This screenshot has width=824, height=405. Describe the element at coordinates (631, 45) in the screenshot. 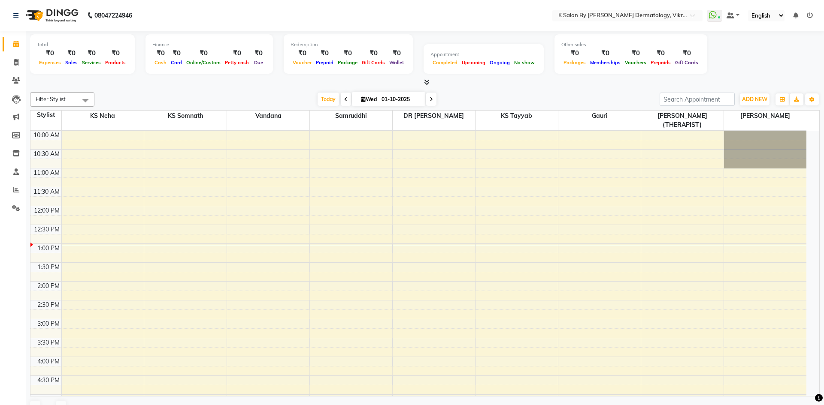

I see `div: Other sales` at that location.